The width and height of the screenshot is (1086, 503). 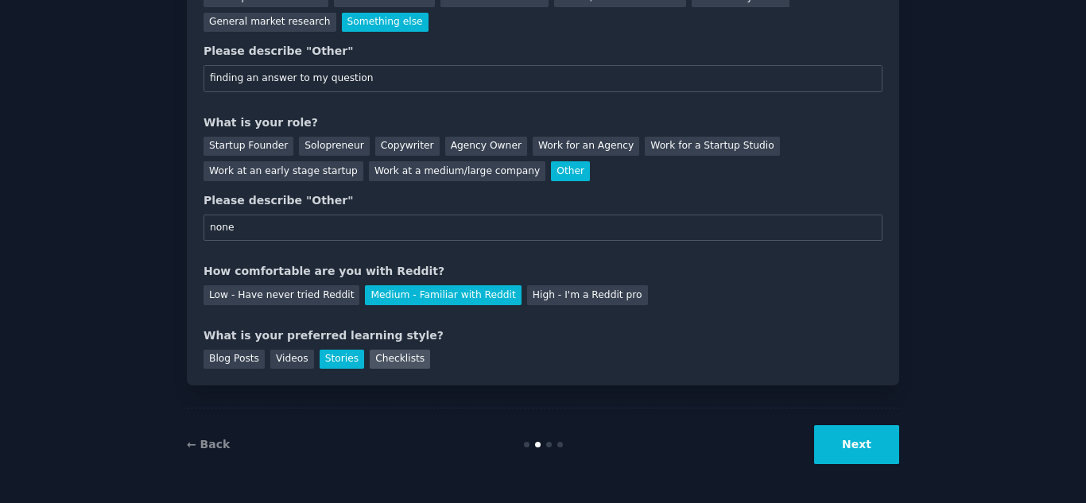 What do you see at coordinates (270, 22) in the screenshot?
I see `div: General market research` at bounding box center [270, 22].